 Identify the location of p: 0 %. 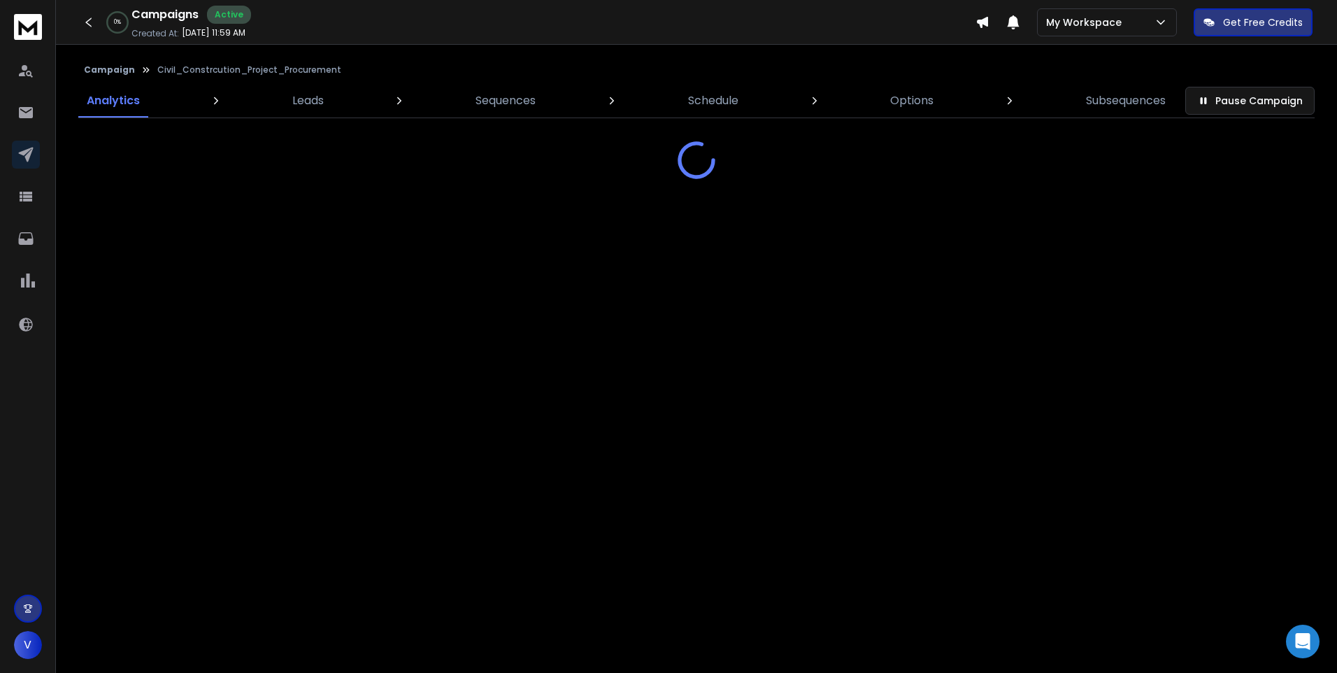
(117, 22).